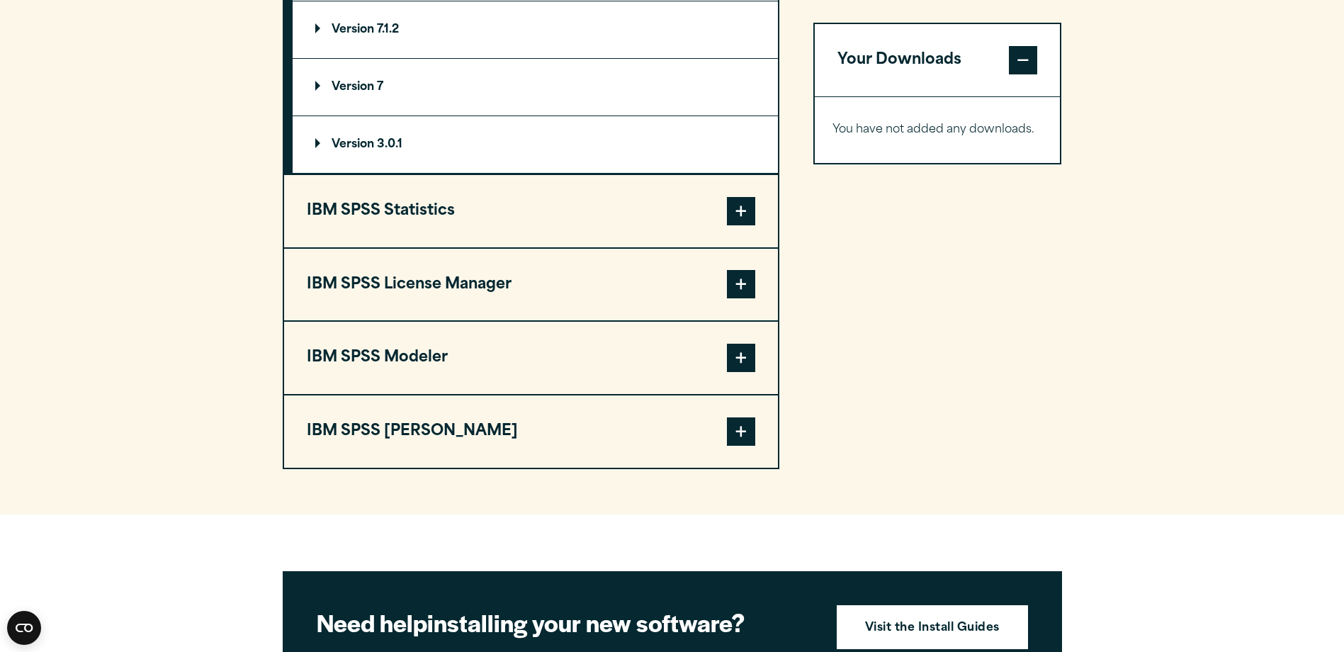  What do you see at coordinates (535, 30) in the screenshot?
I see `summary: Version 7.1.2` at bounding box center [535, 30].